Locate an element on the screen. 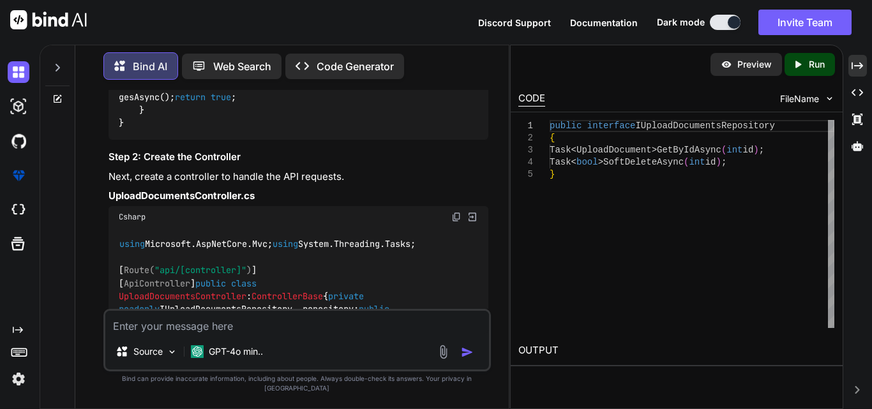 The width and height of the screenshot is (872, 409). p: Run is located at coordinates (817, 64).